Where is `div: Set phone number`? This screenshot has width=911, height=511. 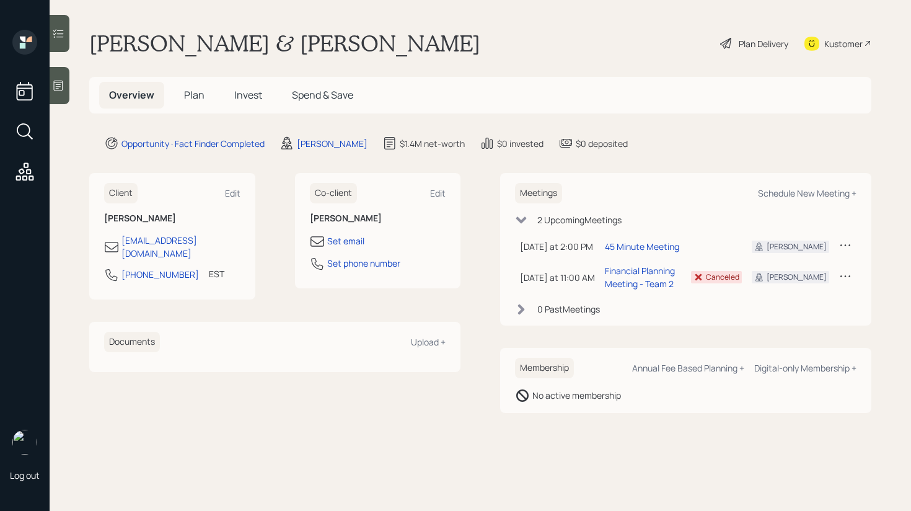
div: Set phone number is located at coordinates (364, 263).